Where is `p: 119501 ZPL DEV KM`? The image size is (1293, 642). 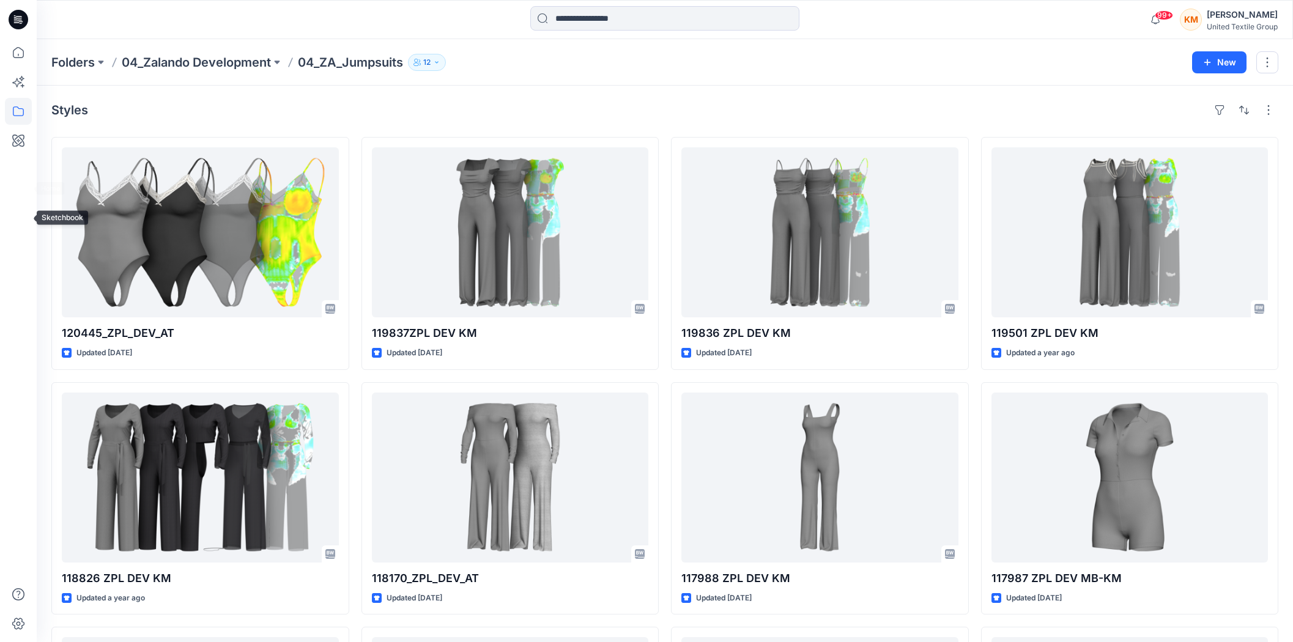
p: 119501 ZPL DEV KM is located at coordinates (1130, 333).